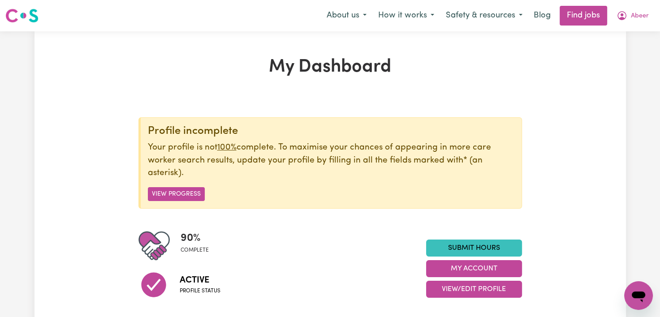 Image resolution: width=660 pixels, height=317 pixels. I want to click on span: Profile status, so click(200, 291).